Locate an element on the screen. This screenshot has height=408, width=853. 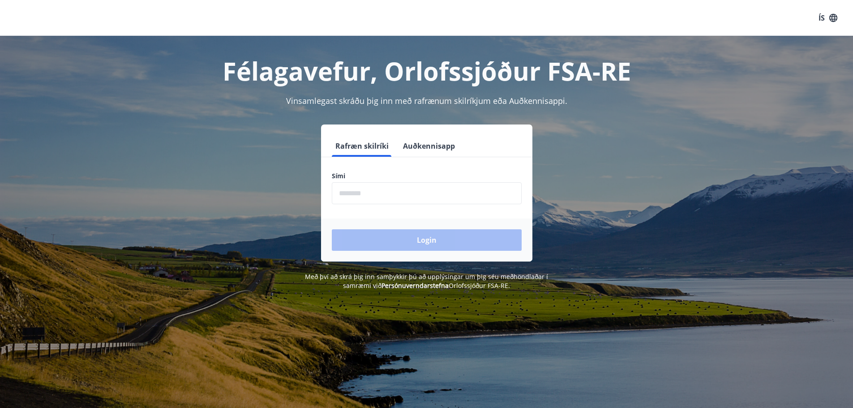
button: ÍS is located at coordinates (828, 18).